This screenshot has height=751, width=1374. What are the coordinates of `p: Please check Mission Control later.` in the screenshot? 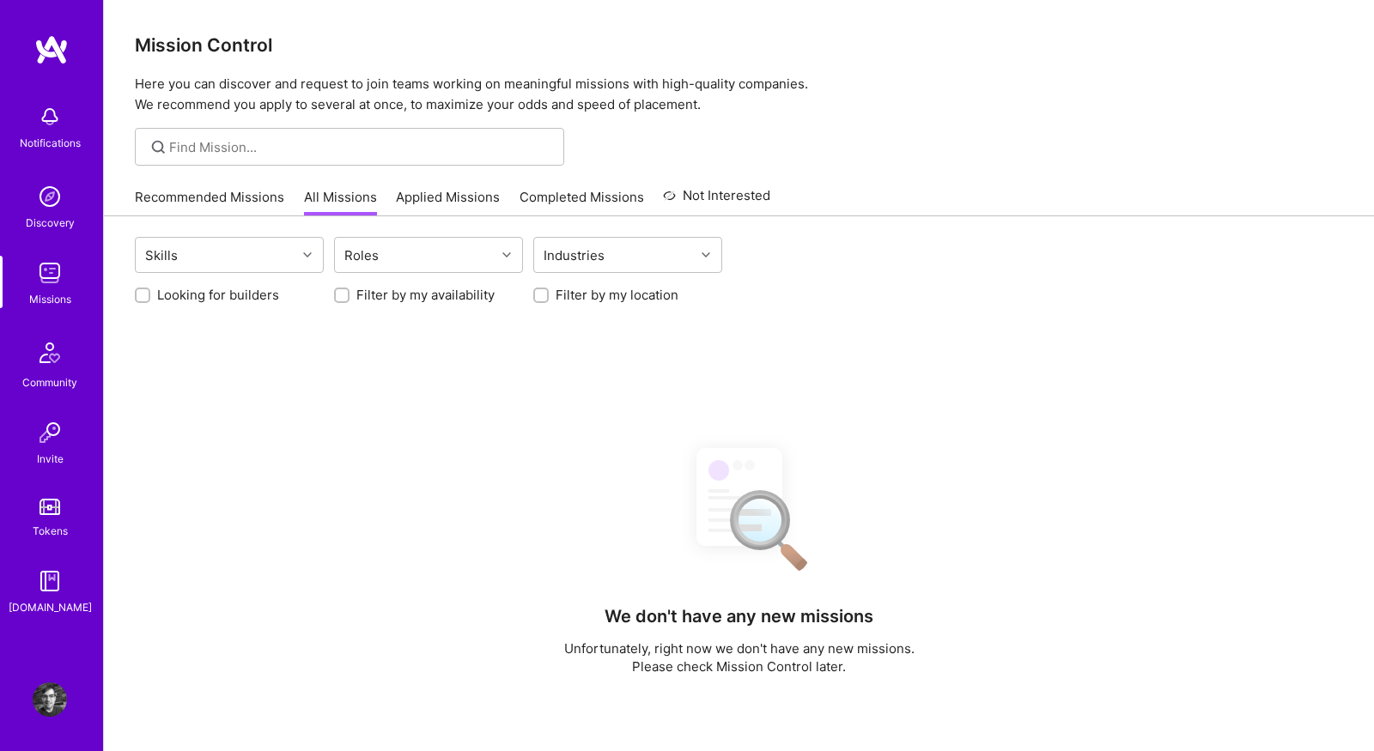 It's located at (739, 666).